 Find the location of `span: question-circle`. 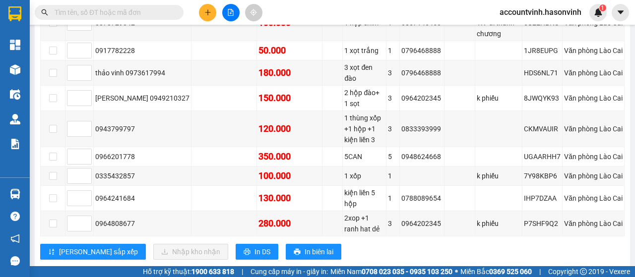

span: question-circle is located at coordinates (15, 216).